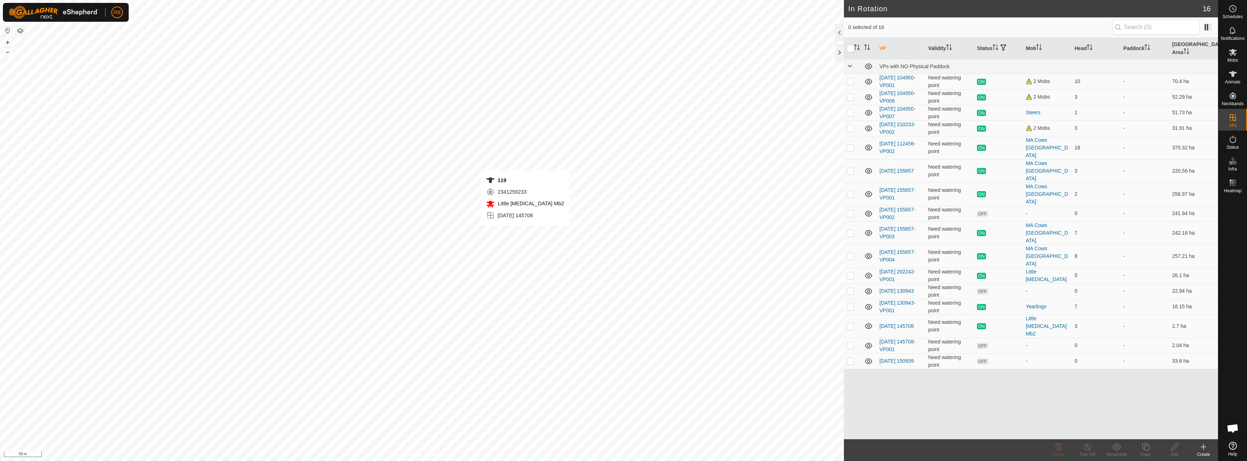 This screenshot has width=1247, height=461. What do you see at coordinates (1233, 428) in the screenshot?
I see `div: Open chat` at bounding box center [1233, 428].